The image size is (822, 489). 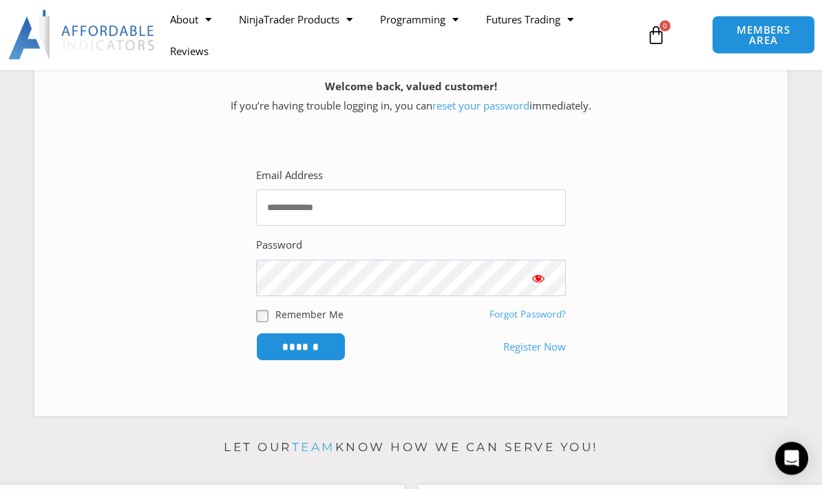 I want to click on a: About, so click(x=191, y=19).